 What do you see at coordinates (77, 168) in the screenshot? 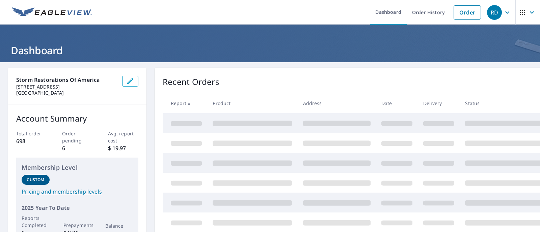
I see `p: Membership Level` at bounding box center [77, 168].